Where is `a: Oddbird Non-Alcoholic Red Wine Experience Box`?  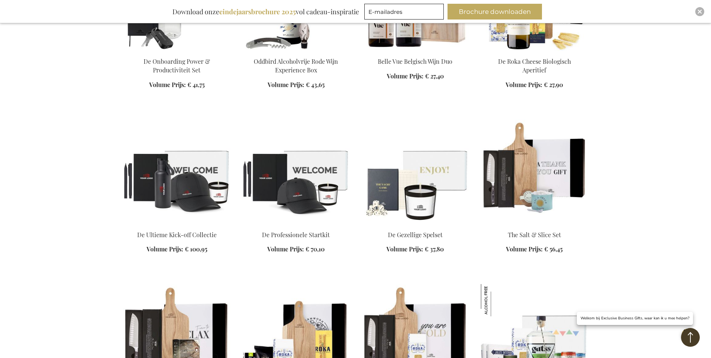
a: Oddbird Non-Alcoholic Red Wine Experience Box is located at coordinates (296, 51).